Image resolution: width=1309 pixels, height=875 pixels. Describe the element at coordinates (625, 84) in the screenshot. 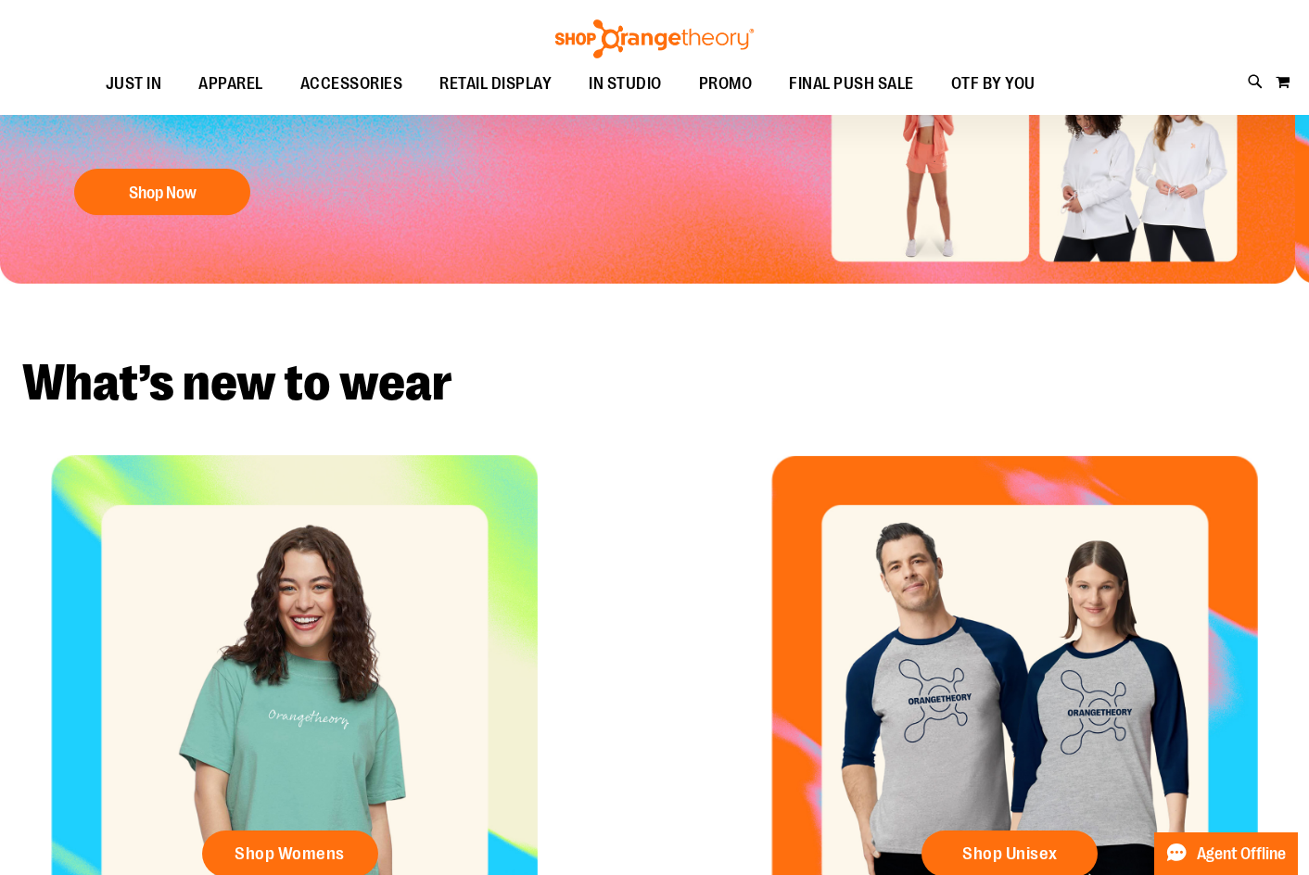

I see `a: IN STUDIO` at that location.